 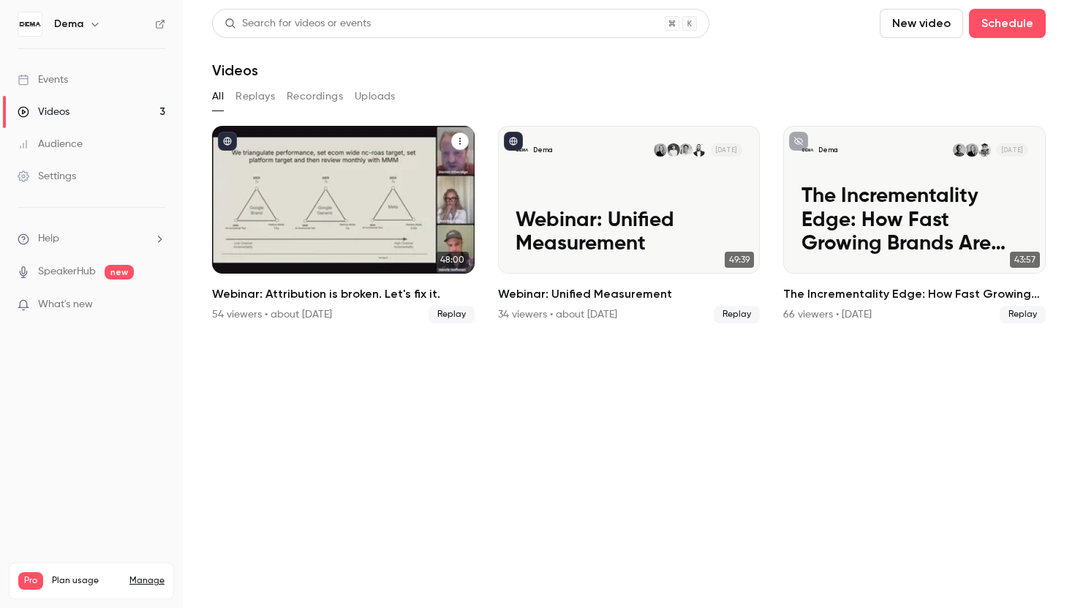 What do you see at coordinates (1025, 260) in the screenshot?
I see `span: 43:57` at bounding box center [1025, 260].